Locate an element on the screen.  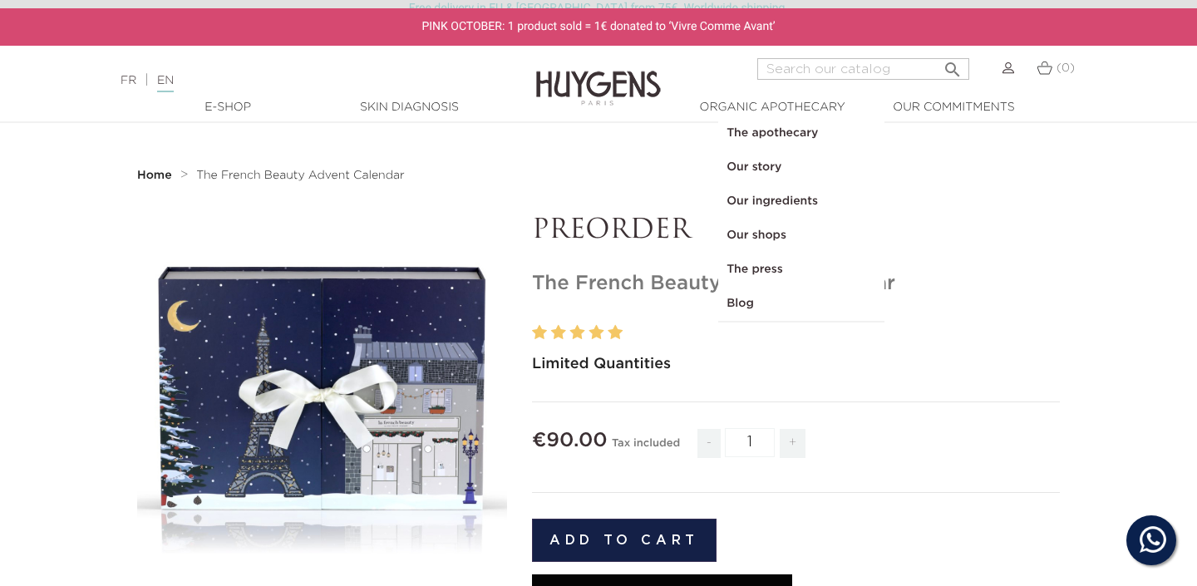
label: 1 is located at coordinates (539, 332).